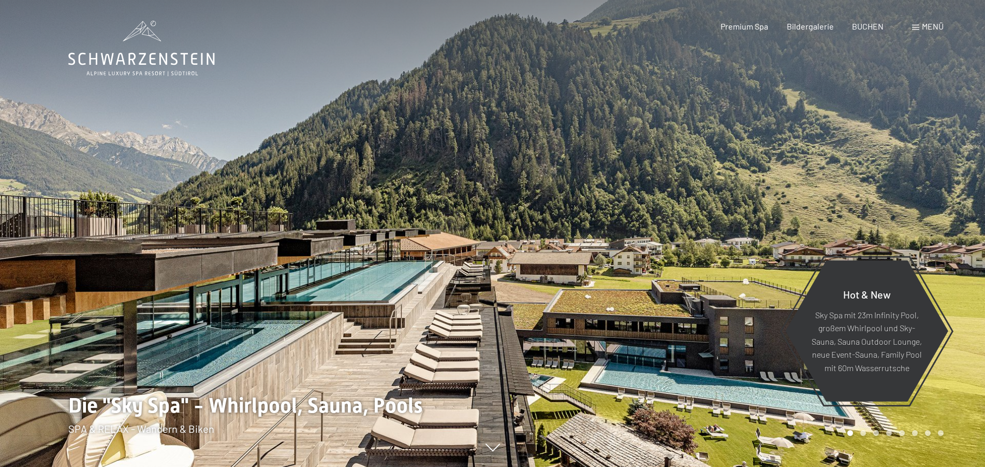 This screenshot has height=467, width=985. Describe the element at coordinates (850, 432) in the screenshot. I see `div: Carousel Page 1 (Current Slide)` at that location.